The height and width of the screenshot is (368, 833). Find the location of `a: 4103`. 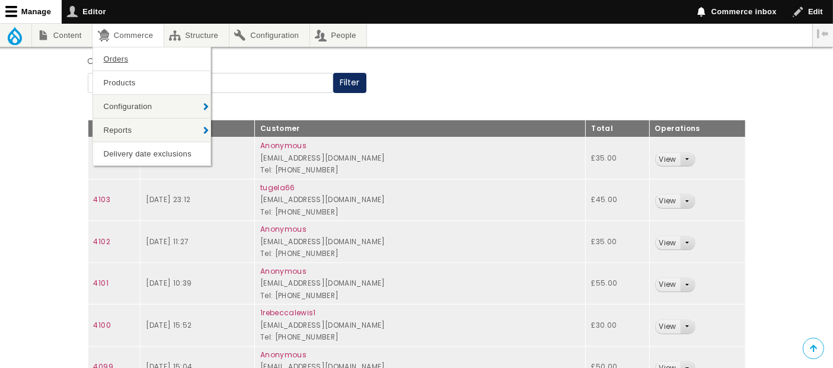

a: 4103 is located at coordinates (102, 199).